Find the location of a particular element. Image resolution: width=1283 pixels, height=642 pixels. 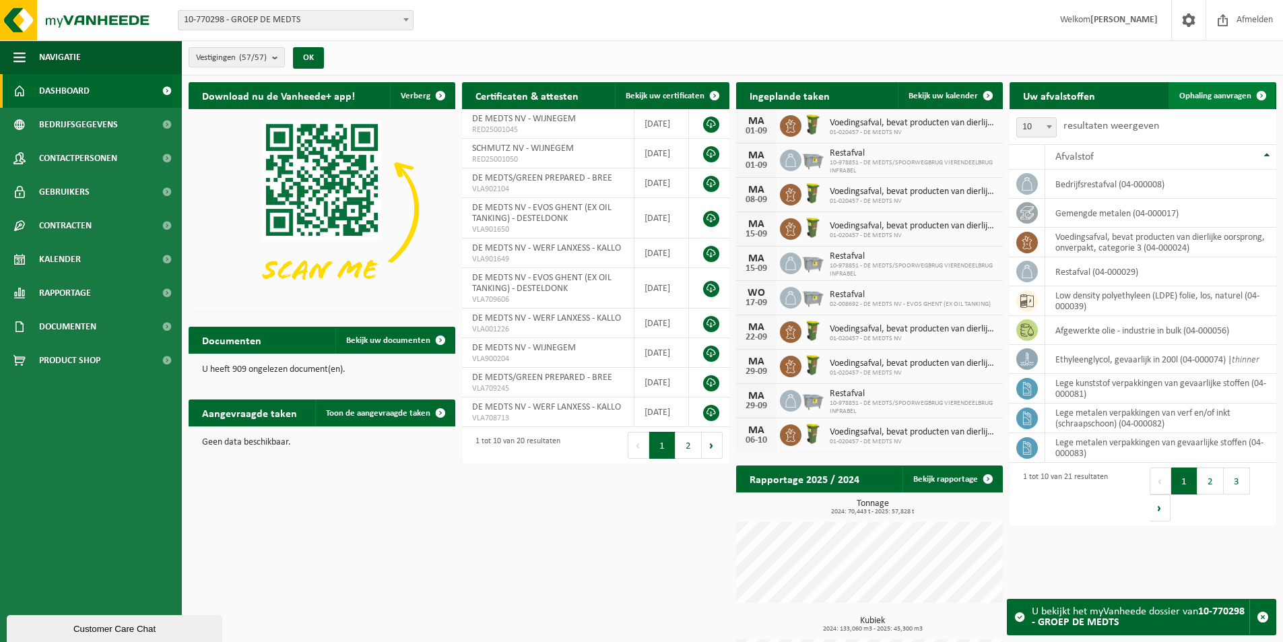

td: ethyleenglycol, gevaarlijk in 200l (04-000074) | is located at coordinates (1161, 359).